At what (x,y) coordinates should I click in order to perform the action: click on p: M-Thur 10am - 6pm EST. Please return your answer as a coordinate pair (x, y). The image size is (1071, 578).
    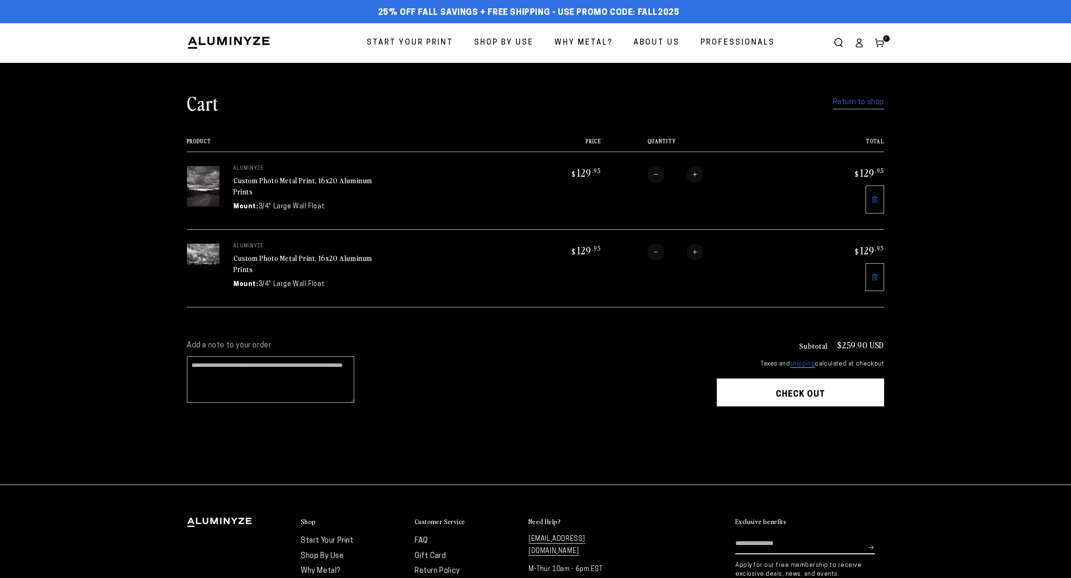
    Looking at the image, I should click on (581, 569).